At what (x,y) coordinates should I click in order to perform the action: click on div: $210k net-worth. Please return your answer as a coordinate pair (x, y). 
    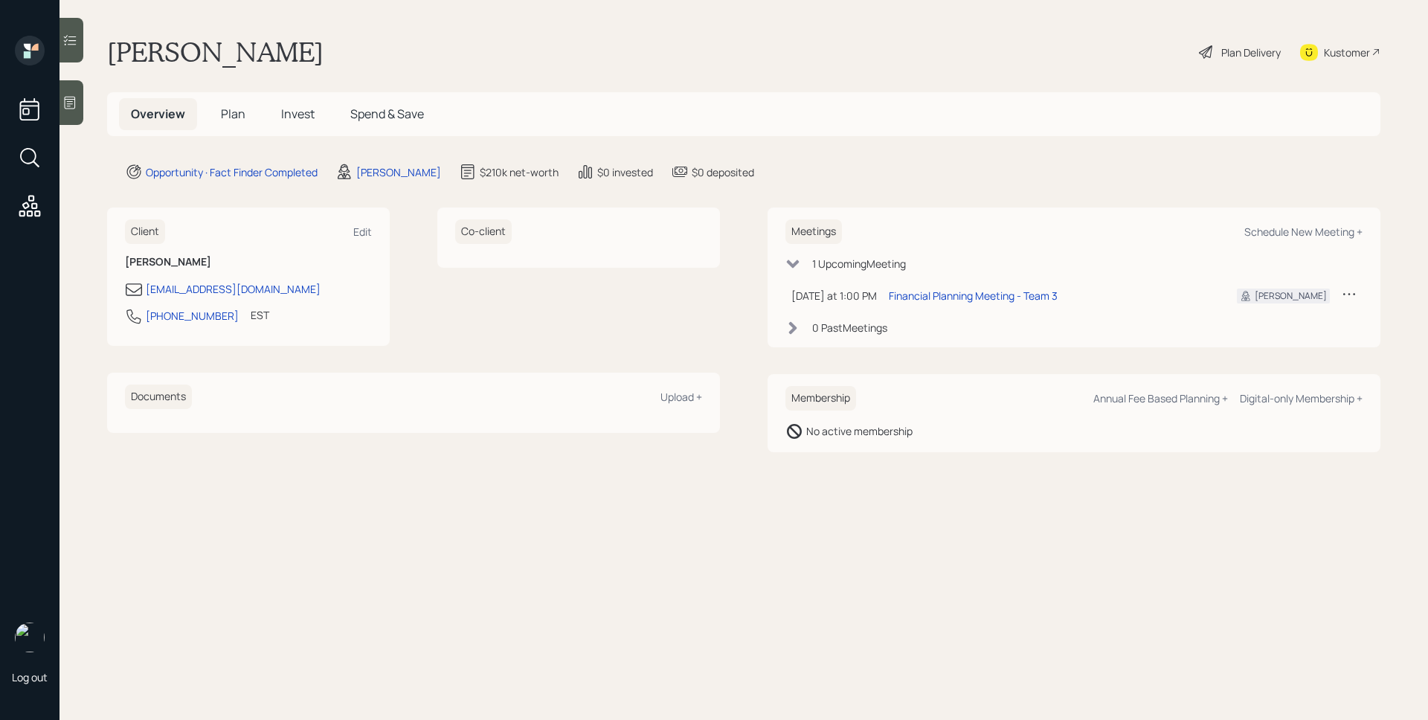
    Looking at the image, I should click on (519, 172).